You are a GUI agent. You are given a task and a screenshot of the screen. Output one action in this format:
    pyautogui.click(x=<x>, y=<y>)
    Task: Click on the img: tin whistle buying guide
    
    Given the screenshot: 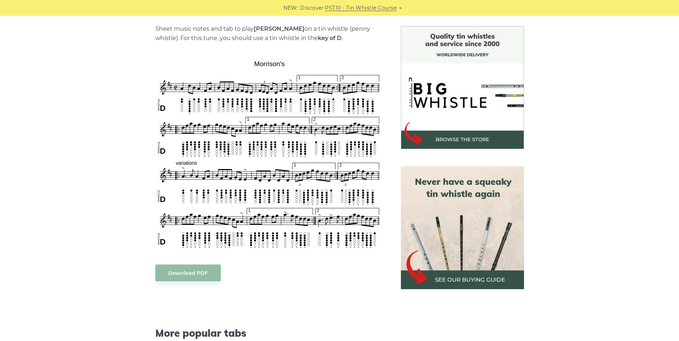 What is the action you would take?
    pyautogui.click(x=462, y=228)
    